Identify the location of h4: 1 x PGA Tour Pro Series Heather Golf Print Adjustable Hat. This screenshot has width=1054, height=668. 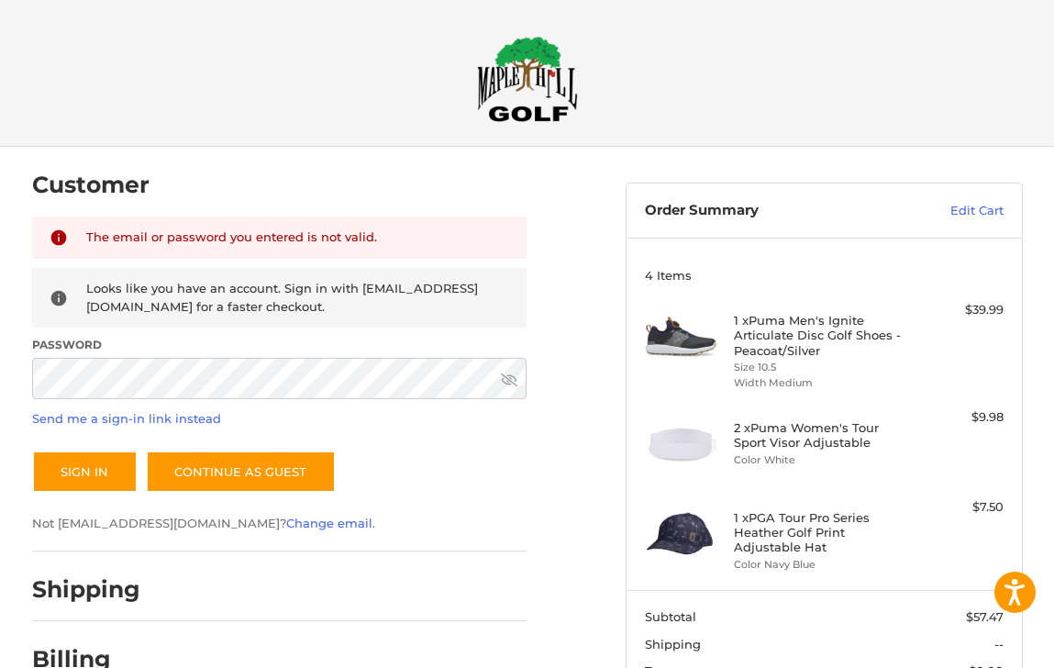
(821, 532).